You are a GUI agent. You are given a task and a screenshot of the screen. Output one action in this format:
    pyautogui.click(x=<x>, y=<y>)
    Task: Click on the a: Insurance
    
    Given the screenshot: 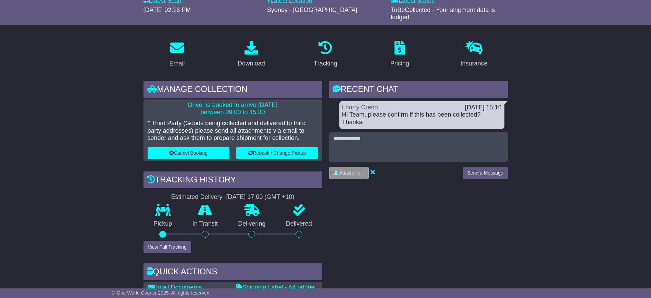 What is the action you would take?
    pyautogui.click(x=474, y=54)
    